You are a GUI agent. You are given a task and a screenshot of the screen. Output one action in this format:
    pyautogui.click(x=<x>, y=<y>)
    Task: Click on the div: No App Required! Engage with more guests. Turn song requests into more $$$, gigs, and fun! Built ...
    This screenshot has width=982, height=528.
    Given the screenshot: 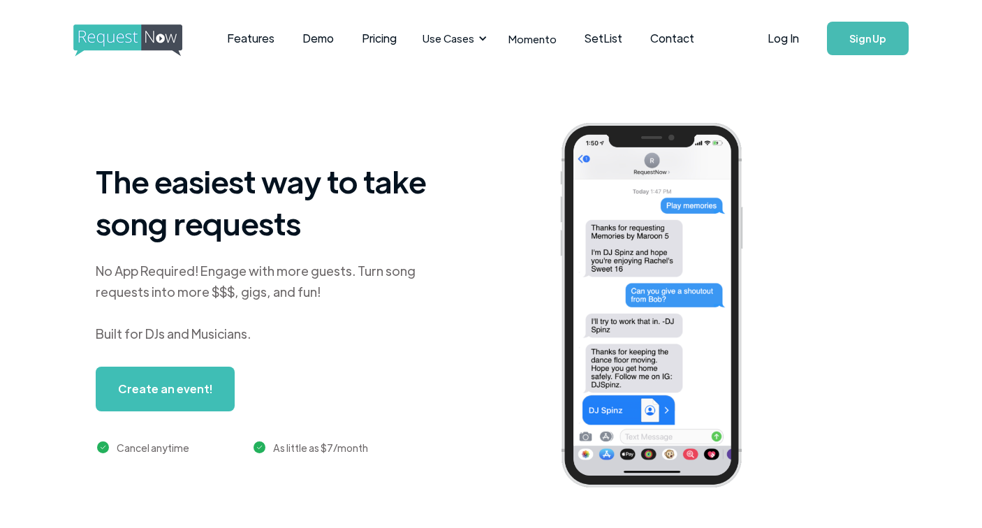 What is the action you would take?
    pyautogui.click(x=270, y=302)
    